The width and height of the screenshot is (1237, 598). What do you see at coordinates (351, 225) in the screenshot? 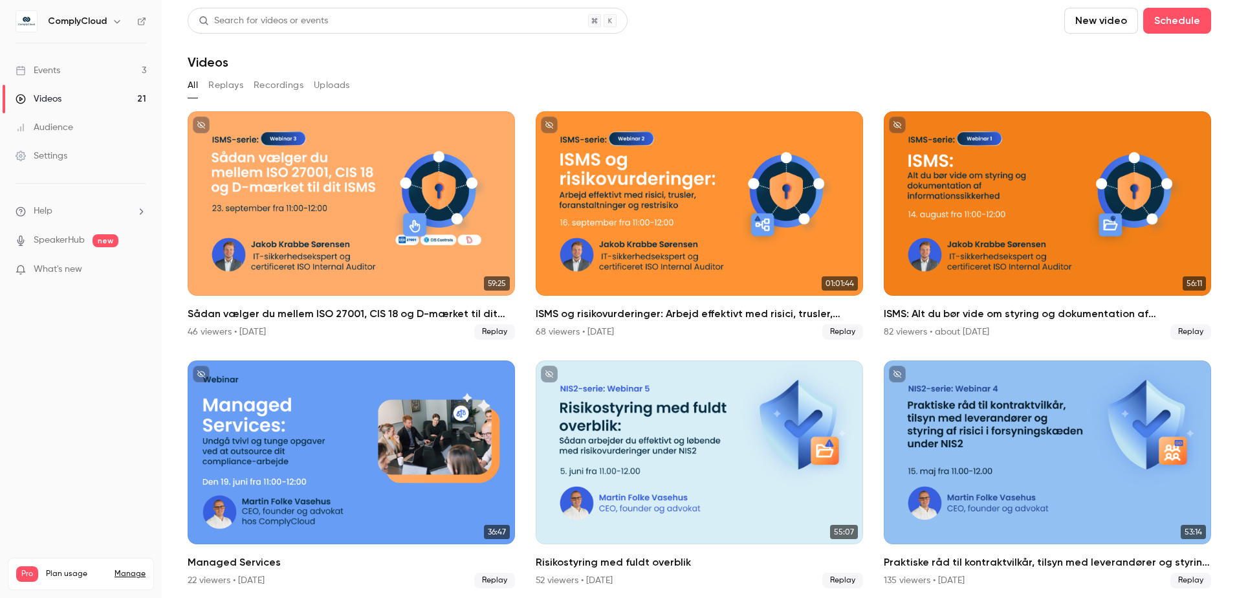
I see `li: Sådan vælger du mellem ISO 27001, CIS 18 og D-mærket til dit ISMS` at bounding box center [351, 225].